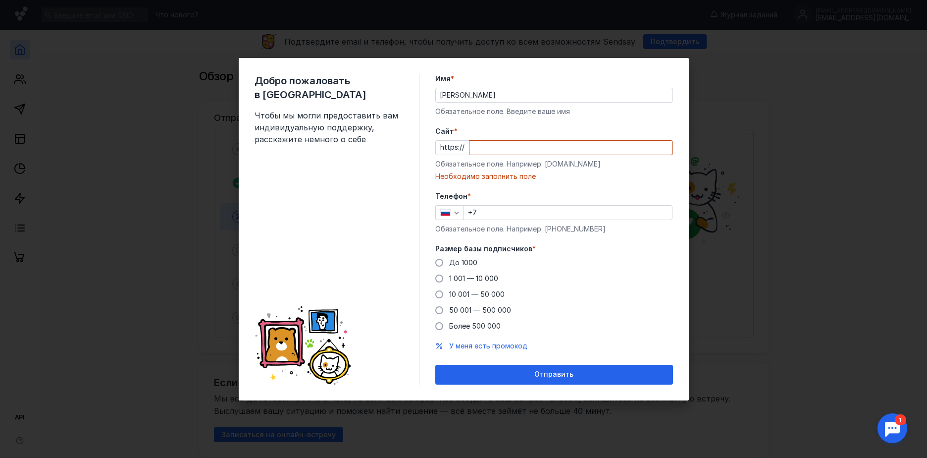  What do you see at coordinates (554, 176) in the screenshot?
I see `div: Необходимо заполнить поле` at bounding box center [554, 176].